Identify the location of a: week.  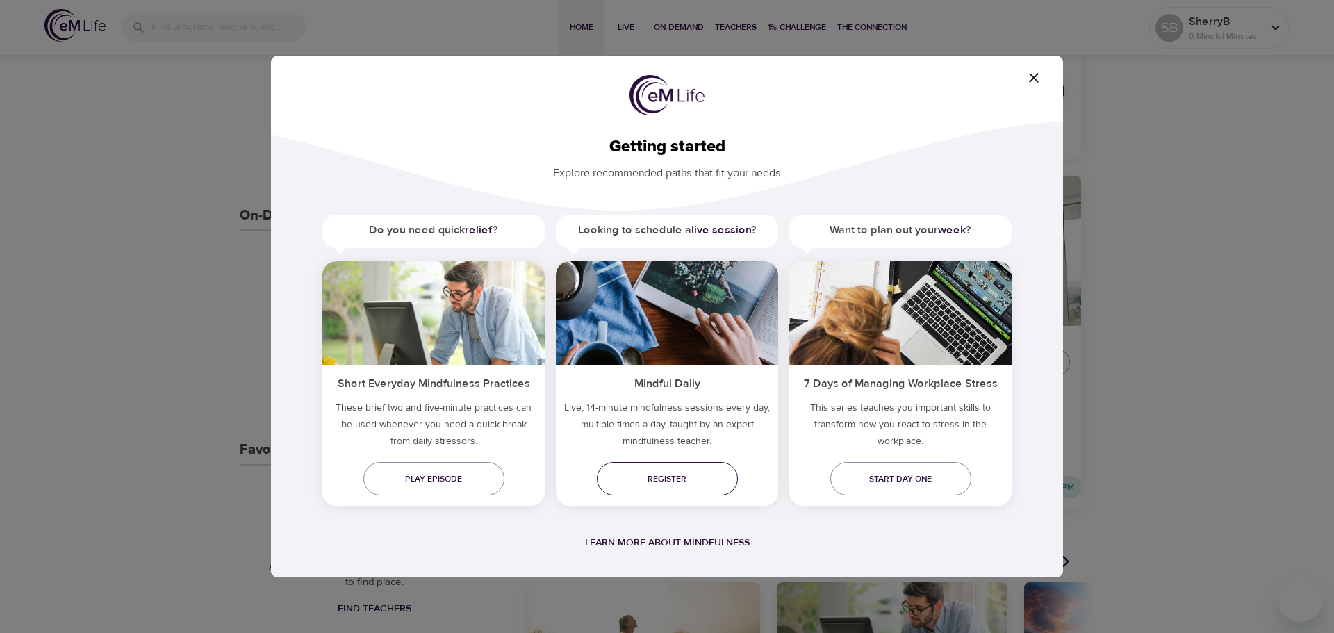
(952, 230).